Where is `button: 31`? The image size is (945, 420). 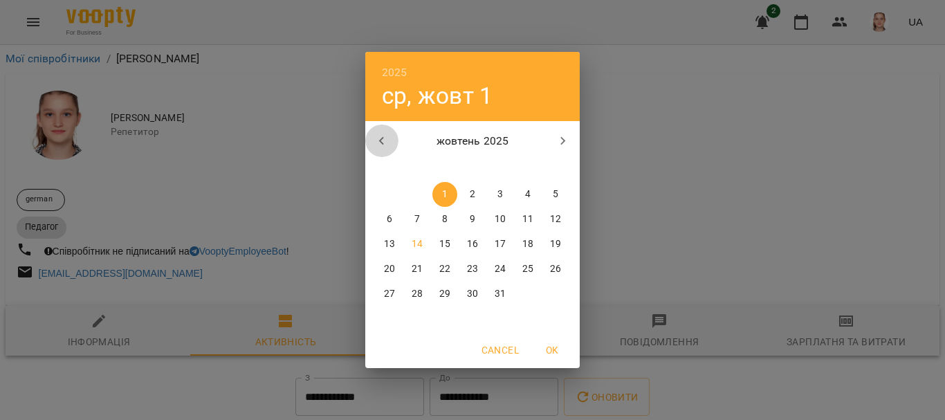 button: 31 is located at coordinates (500, 294).